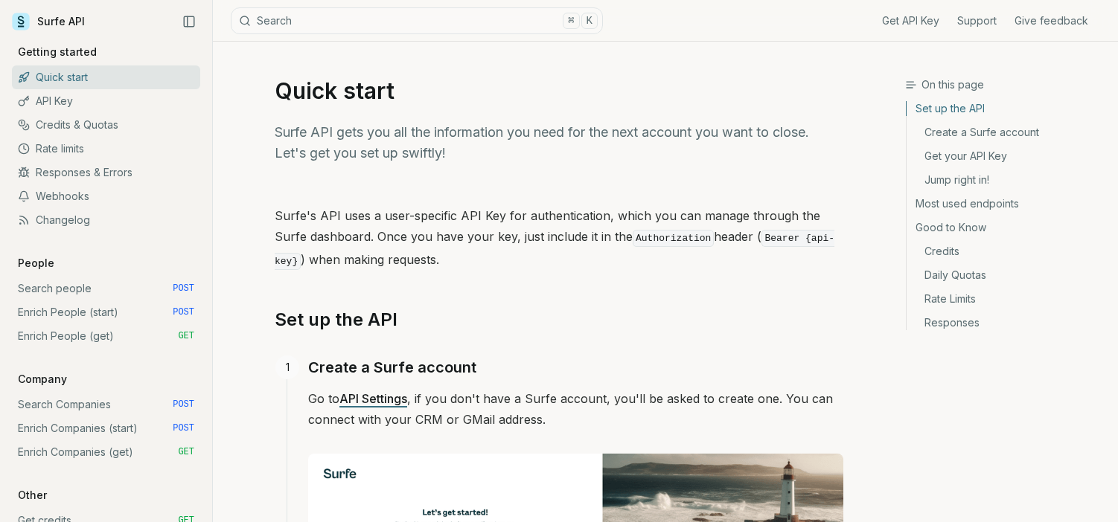  I want to click on p: Other, so click(32, 496).